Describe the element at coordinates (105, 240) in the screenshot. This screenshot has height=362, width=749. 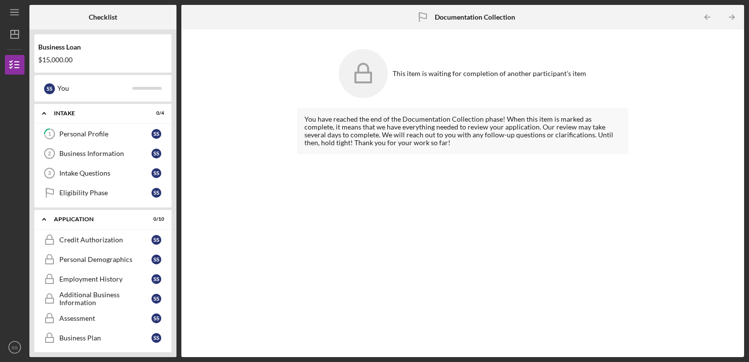
I see `div: Credit Authorization` at that location.